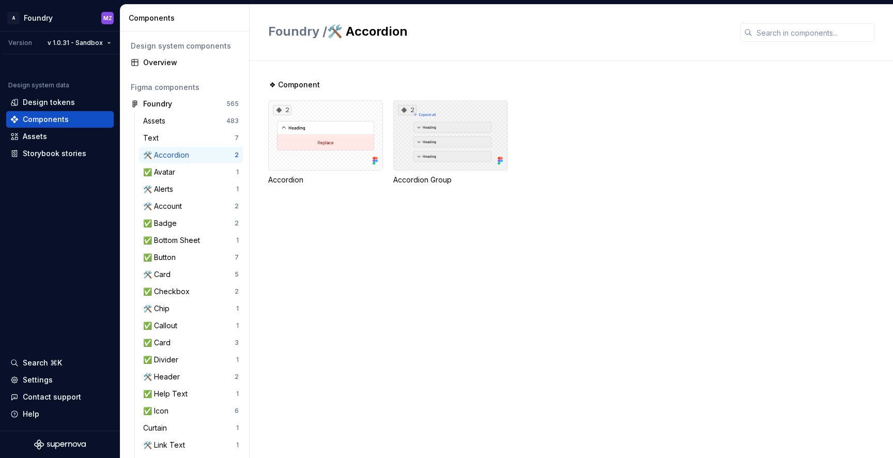 The image size is (893, 458). What do you see at coordinates (191, 223) in the screenshot?
I see `a: ✅ Badge2` at bounding box center [191, 223].